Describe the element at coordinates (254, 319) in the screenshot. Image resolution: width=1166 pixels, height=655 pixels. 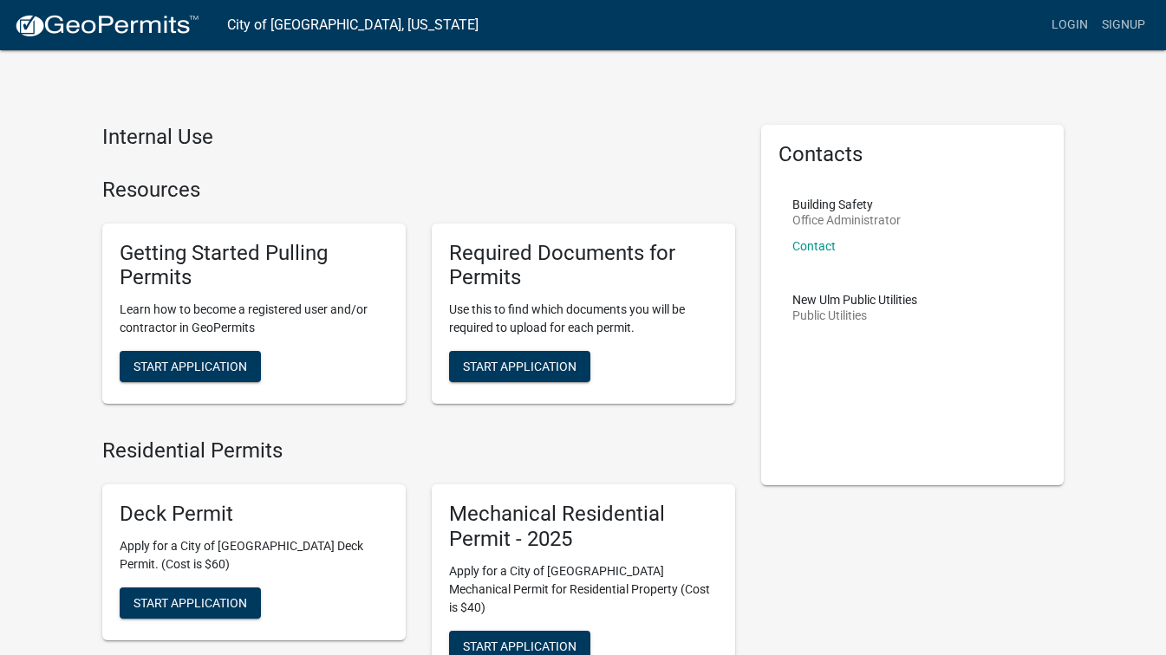
I see `p: Learn how to become a registered user and/or contractor in GeoPermits` at that location.